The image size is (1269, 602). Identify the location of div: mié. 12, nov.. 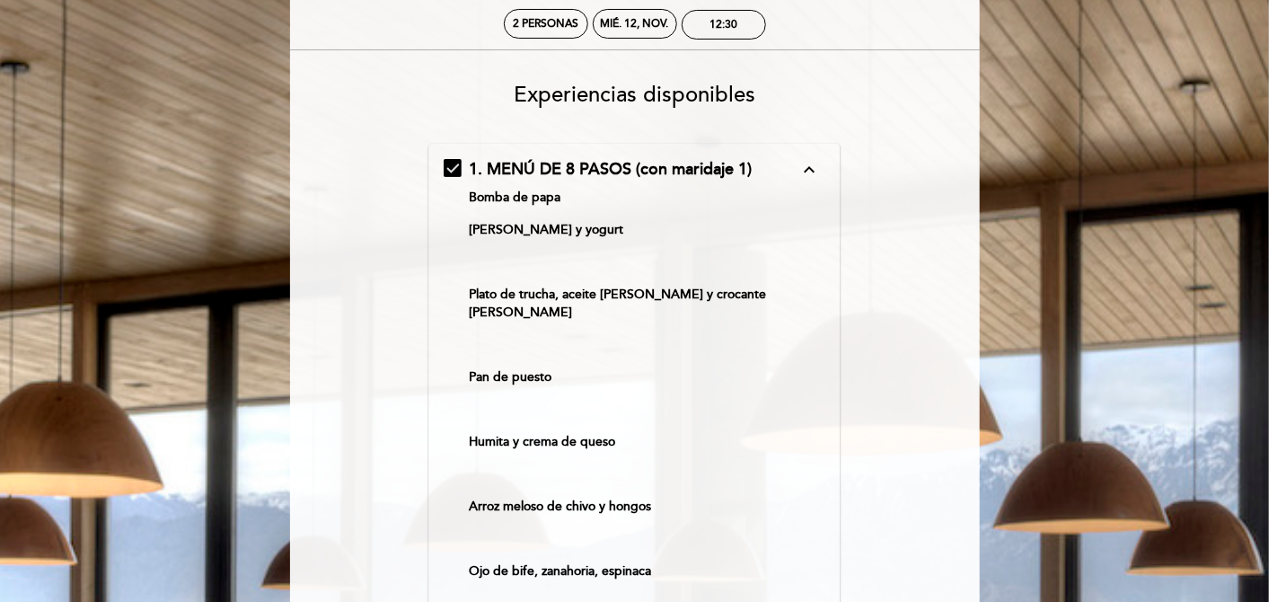
(635, 23).